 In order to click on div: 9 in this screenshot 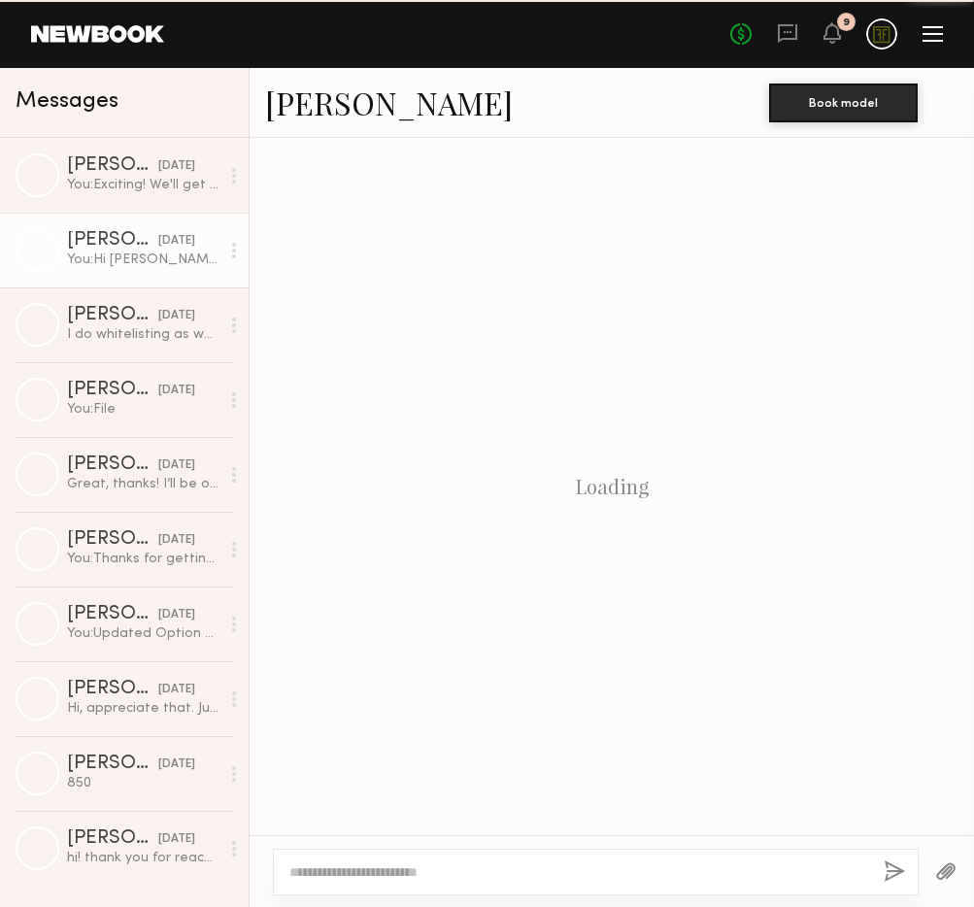, I will do `click(846, 22)`.